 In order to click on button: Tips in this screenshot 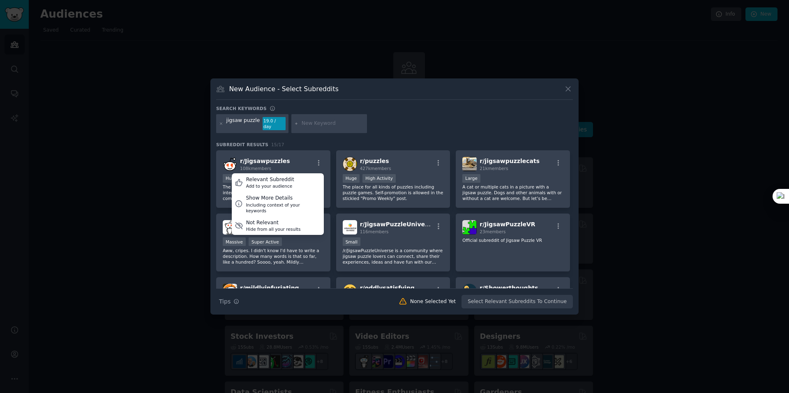, I will do `click(229, 301)`.